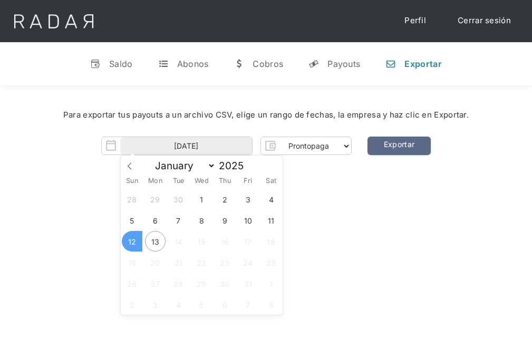  Describe the element at coordinates (155, 241) in the screenshot. I see `span: October 13, 2025` at that location.